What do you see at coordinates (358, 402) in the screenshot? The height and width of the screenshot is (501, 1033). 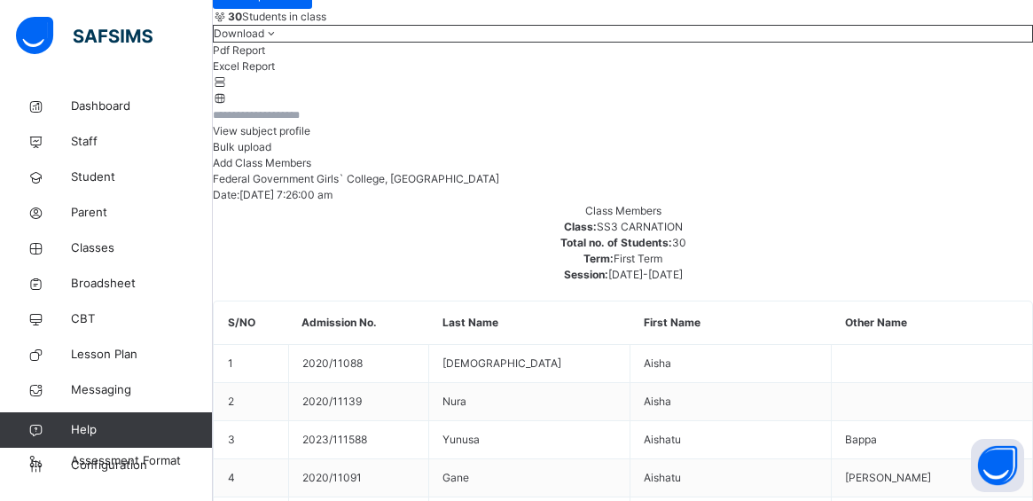 I see `td: 2020/11139` at bounding box center [358, 402].